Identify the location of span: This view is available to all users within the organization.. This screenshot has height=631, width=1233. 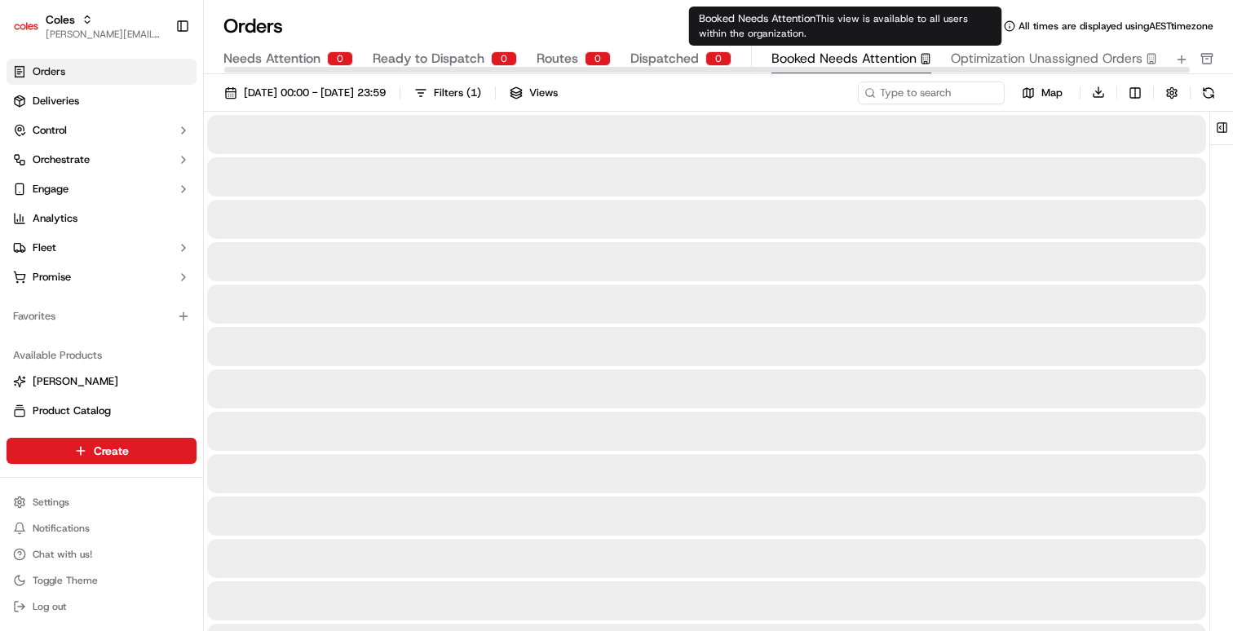
(833, 26).